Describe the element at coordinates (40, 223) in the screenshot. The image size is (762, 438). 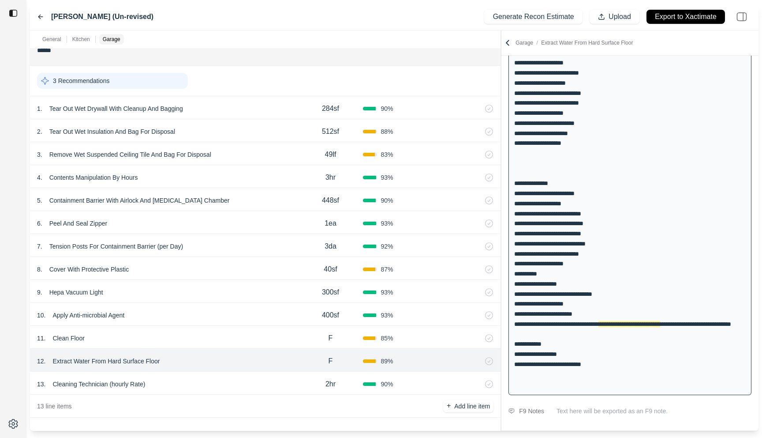
I see `p: 6 .` at that location.